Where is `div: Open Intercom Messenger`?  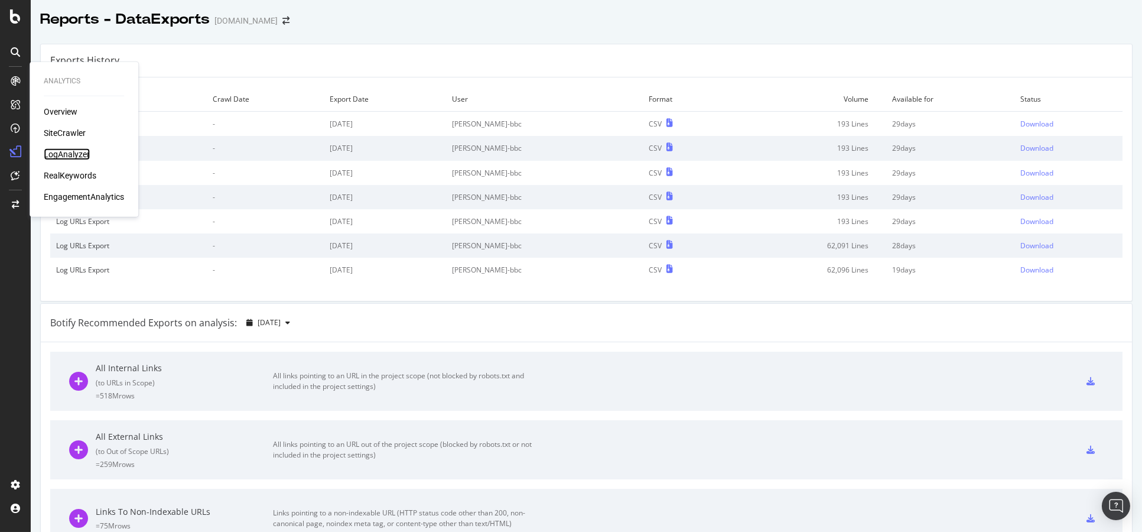 div: Open Intercom Messenger is located at coordinates (1116, 506).